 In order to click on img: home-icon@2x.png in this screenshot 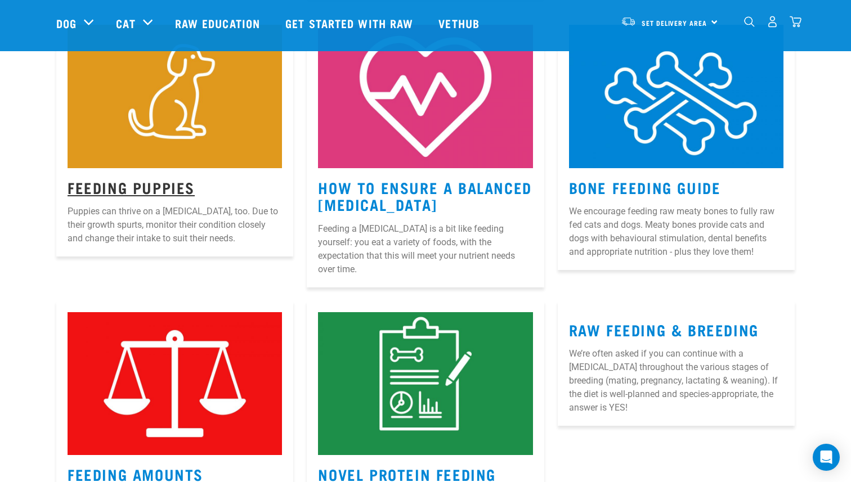, I will do `click(796, 21)`.